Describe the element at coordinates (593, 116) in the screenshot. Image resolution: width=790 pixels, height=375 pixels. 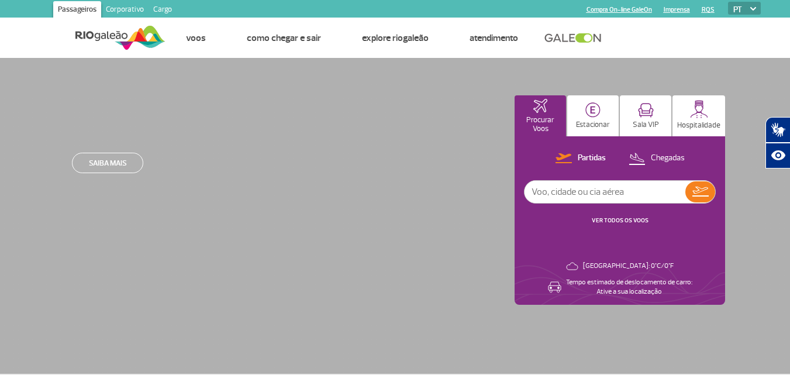
I see `button: Estacionar` at that location.